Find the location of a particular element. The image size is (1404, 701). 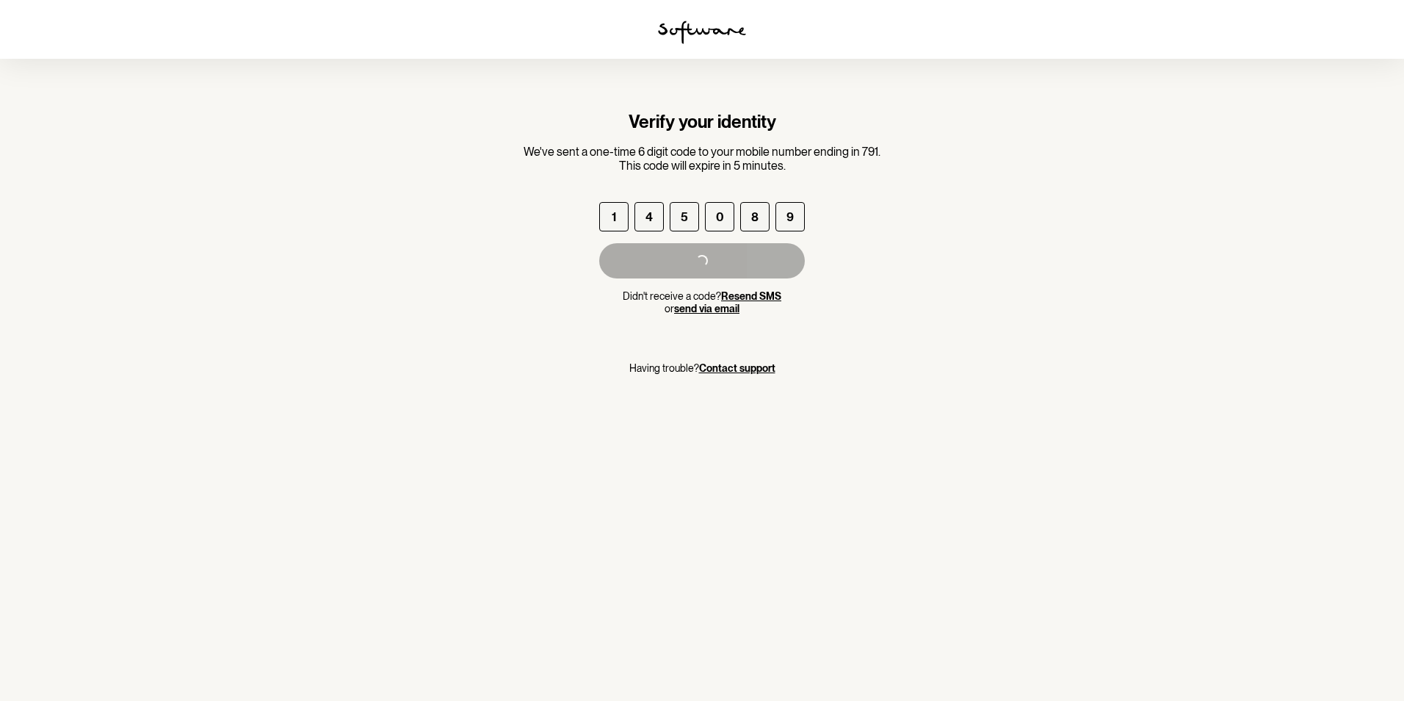

button: send via email is located at coordinates (707, 308).